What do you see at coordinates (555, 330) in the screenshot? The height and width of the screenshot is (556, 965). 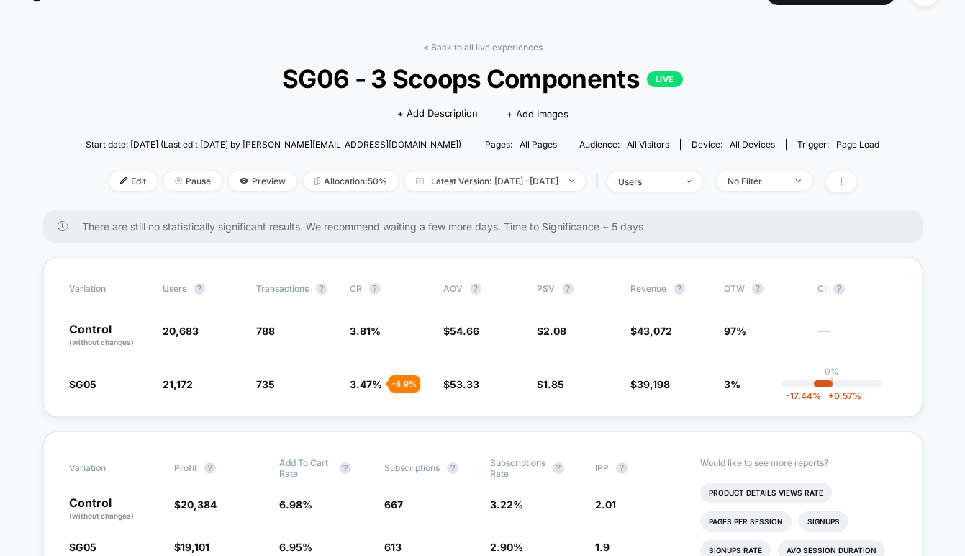 I see `span: 2.08` at bounding box center [555, 330].